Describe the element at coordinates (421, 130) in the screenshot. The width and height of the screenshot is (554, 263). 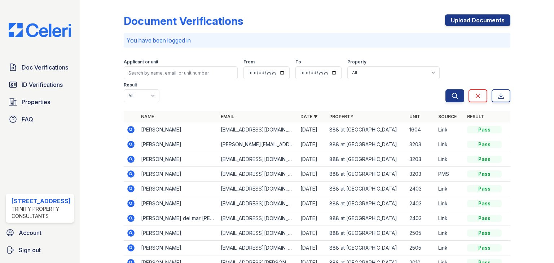
I see `td: 1604` at that location.